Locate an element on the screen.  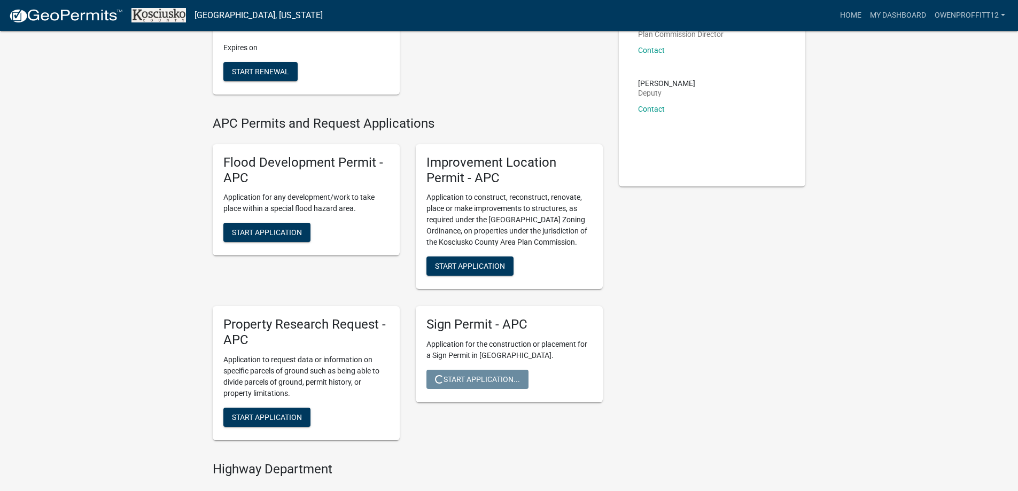
p: Application for any development/work to take place within a special flood hazard area. is located at coordinates (306, 203).